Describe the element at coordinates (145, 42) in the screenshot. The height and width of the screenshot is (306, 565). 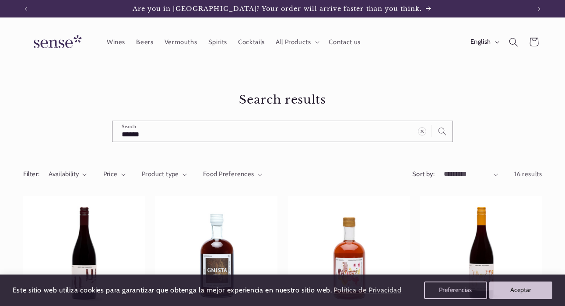
I see `a: Beers` at that location.